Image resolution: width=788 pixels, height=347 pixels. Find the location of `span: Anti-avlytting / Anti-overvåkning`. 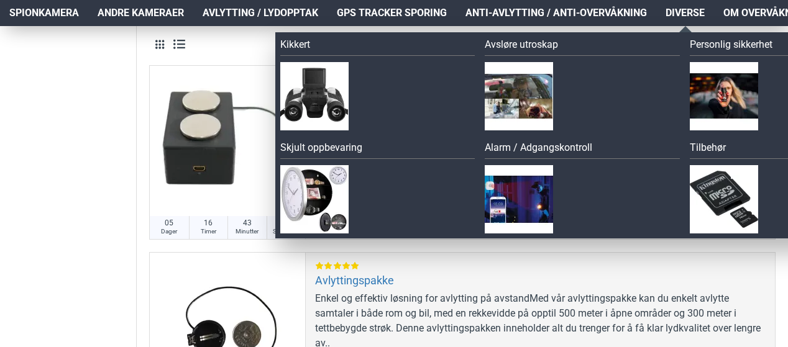

span: Anti-avlytting / Anti-overvåkning is located at coordinates (556, 13).